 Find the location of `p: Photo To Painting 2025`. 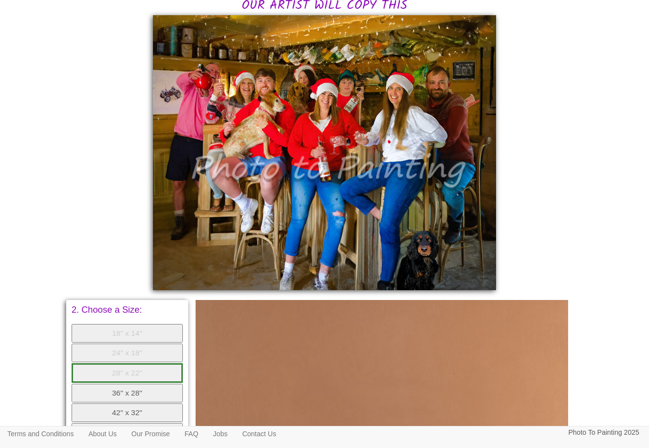

p: Photo To Painting 2025 is located at coordinates (604, 432).